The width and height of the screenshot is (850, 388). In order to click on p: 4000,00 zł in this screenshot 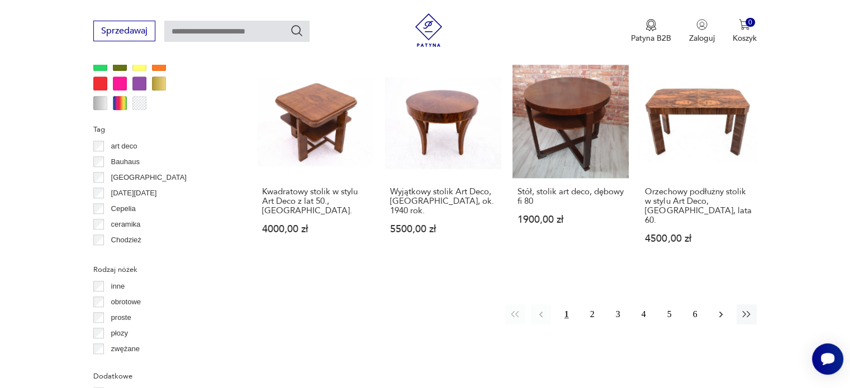, I will do `click(315, 229)`.